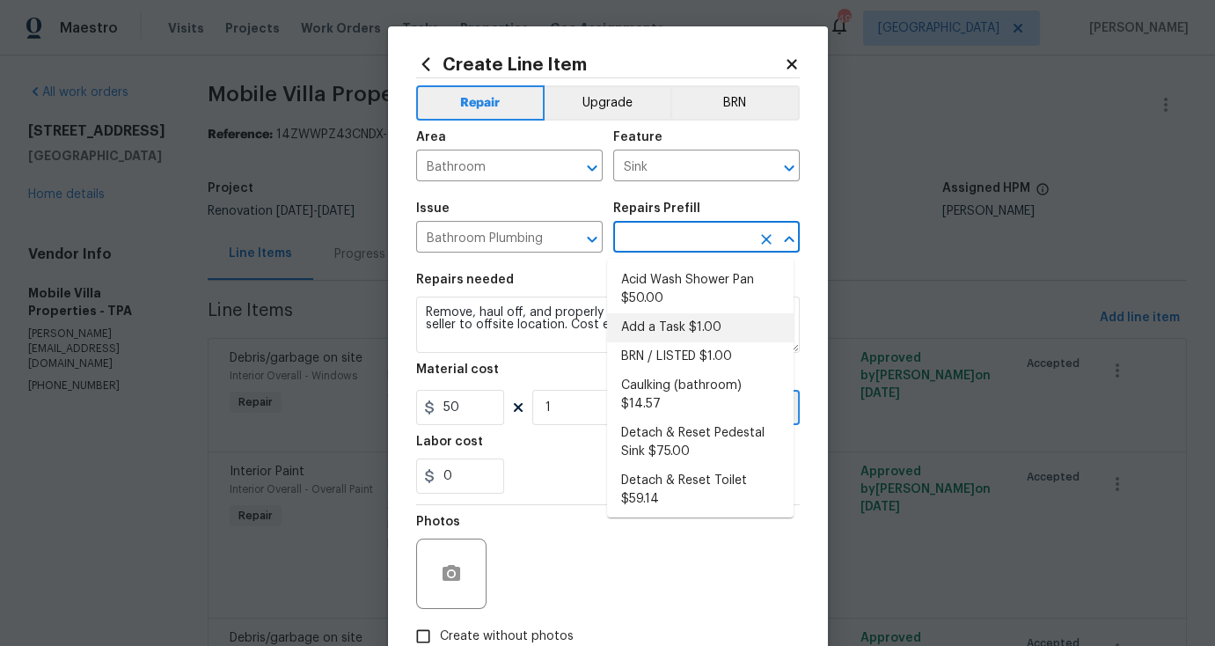 The height and width of the screenshot is (646, 1215). What do you see at coordinates (450, 442) in the screenshot?
I see `h5: Labor cost` at bounding box center [450, 442].